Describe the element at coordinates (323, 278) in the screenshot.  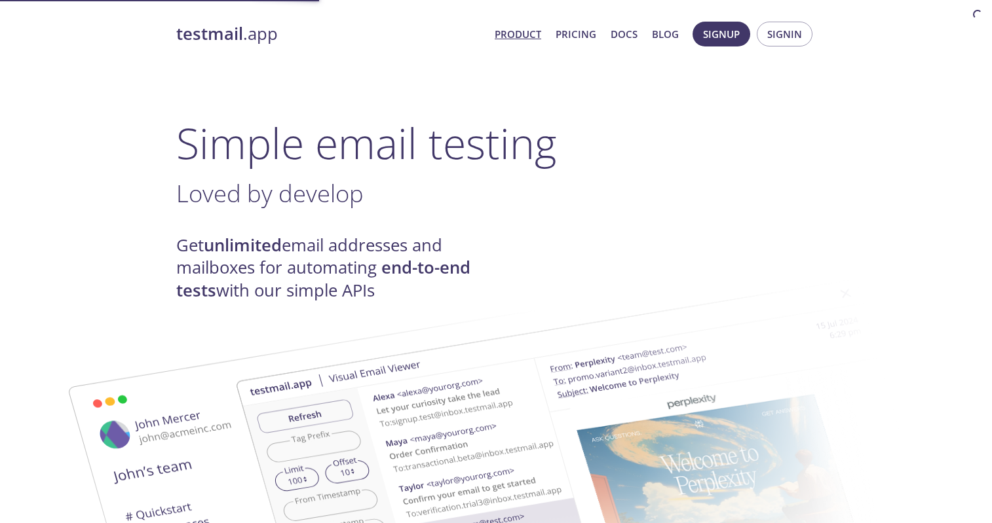
I see `strong: end-to-end tests` at that location.